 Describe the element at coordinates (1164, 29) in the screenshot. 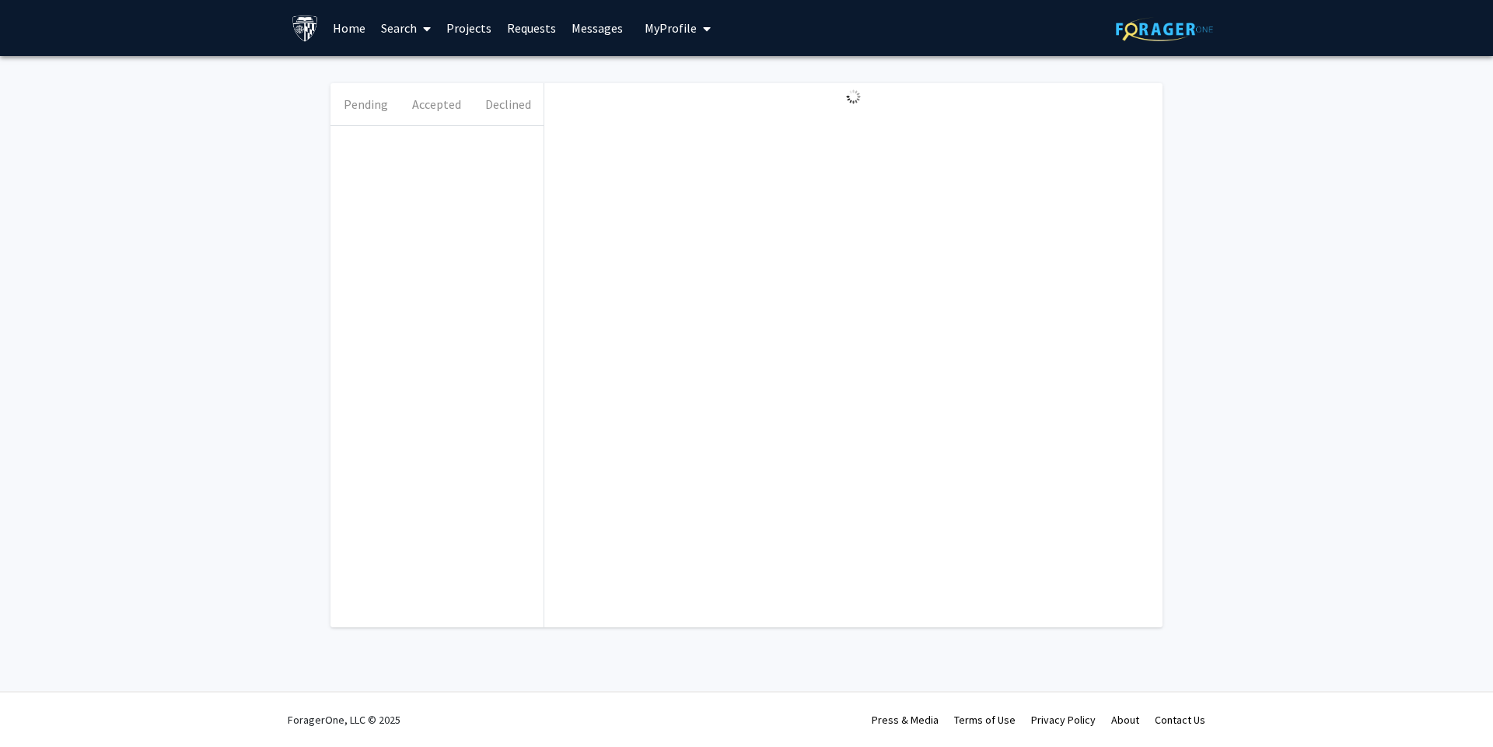

I see `img: ForagerOne Logo` at that location.